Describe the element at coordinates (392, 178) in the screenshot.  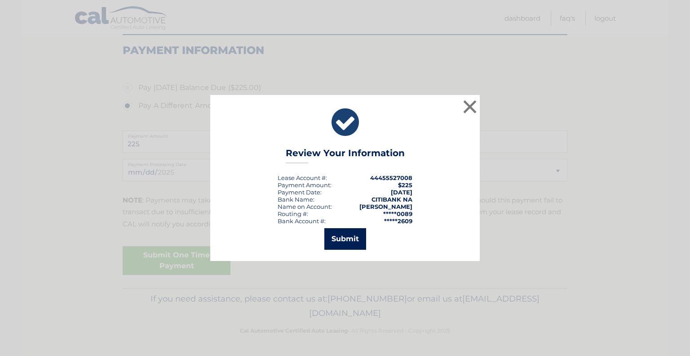
I see `strong: 44455527008` at that location.